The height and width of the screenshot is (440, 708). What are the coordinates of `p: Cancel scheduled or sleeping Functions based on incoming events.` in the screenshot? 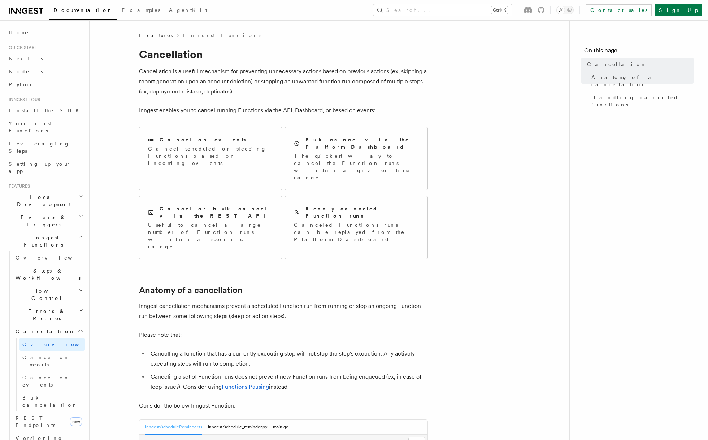 It's located at (211, 156).